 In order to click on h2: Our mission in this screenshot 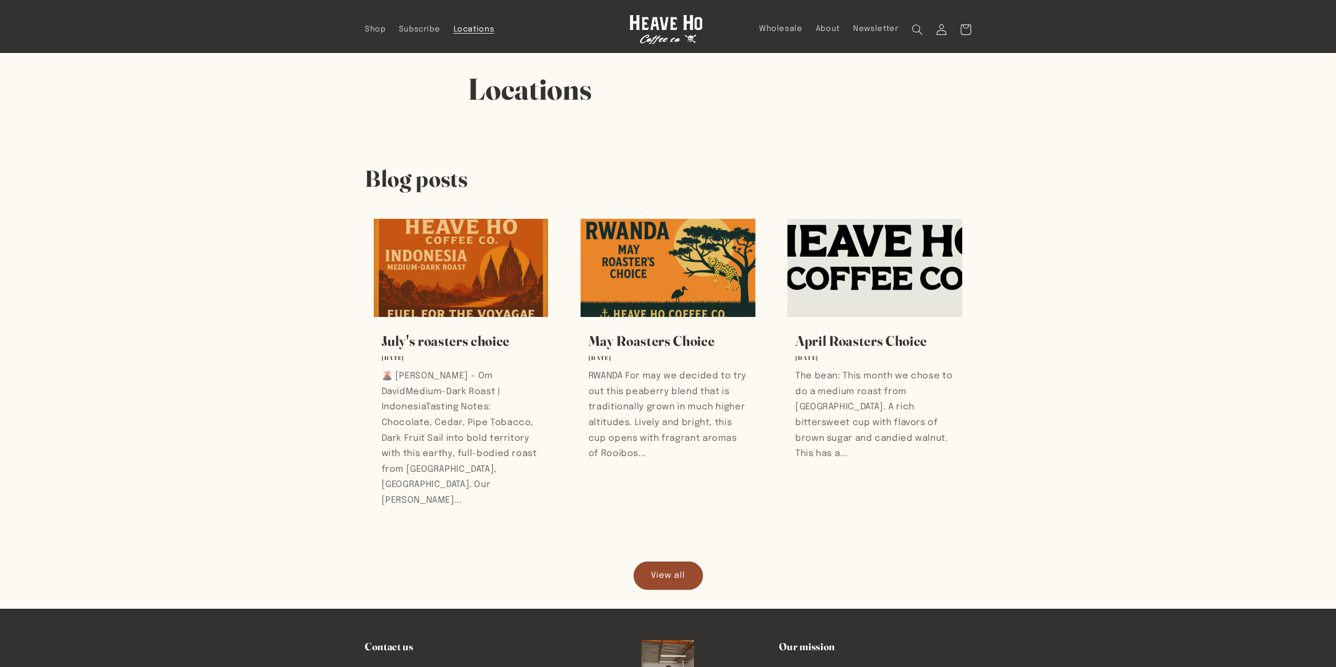, I will do `click(875, 647)`.